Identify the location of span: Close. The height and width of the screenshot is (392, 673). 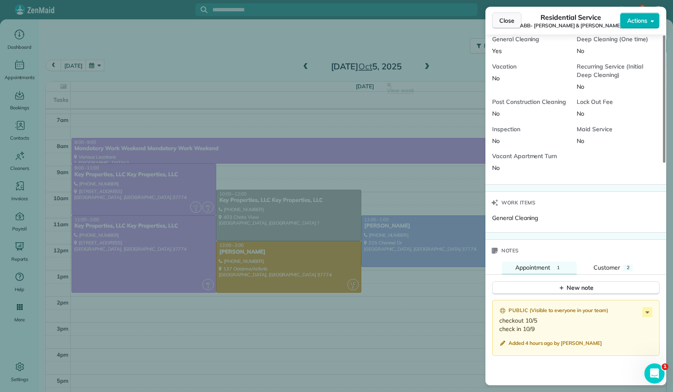
(506, 21).